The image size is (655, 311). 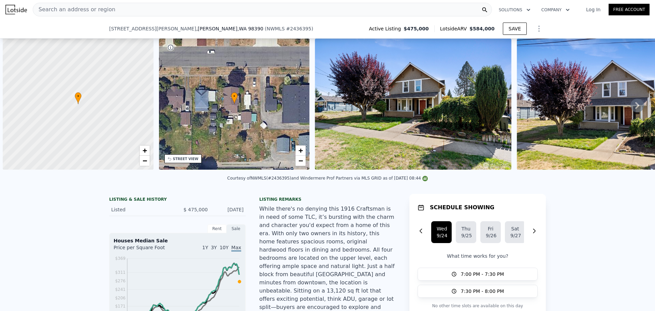 I want to click on div: Wed, so click(x=441, y=228).